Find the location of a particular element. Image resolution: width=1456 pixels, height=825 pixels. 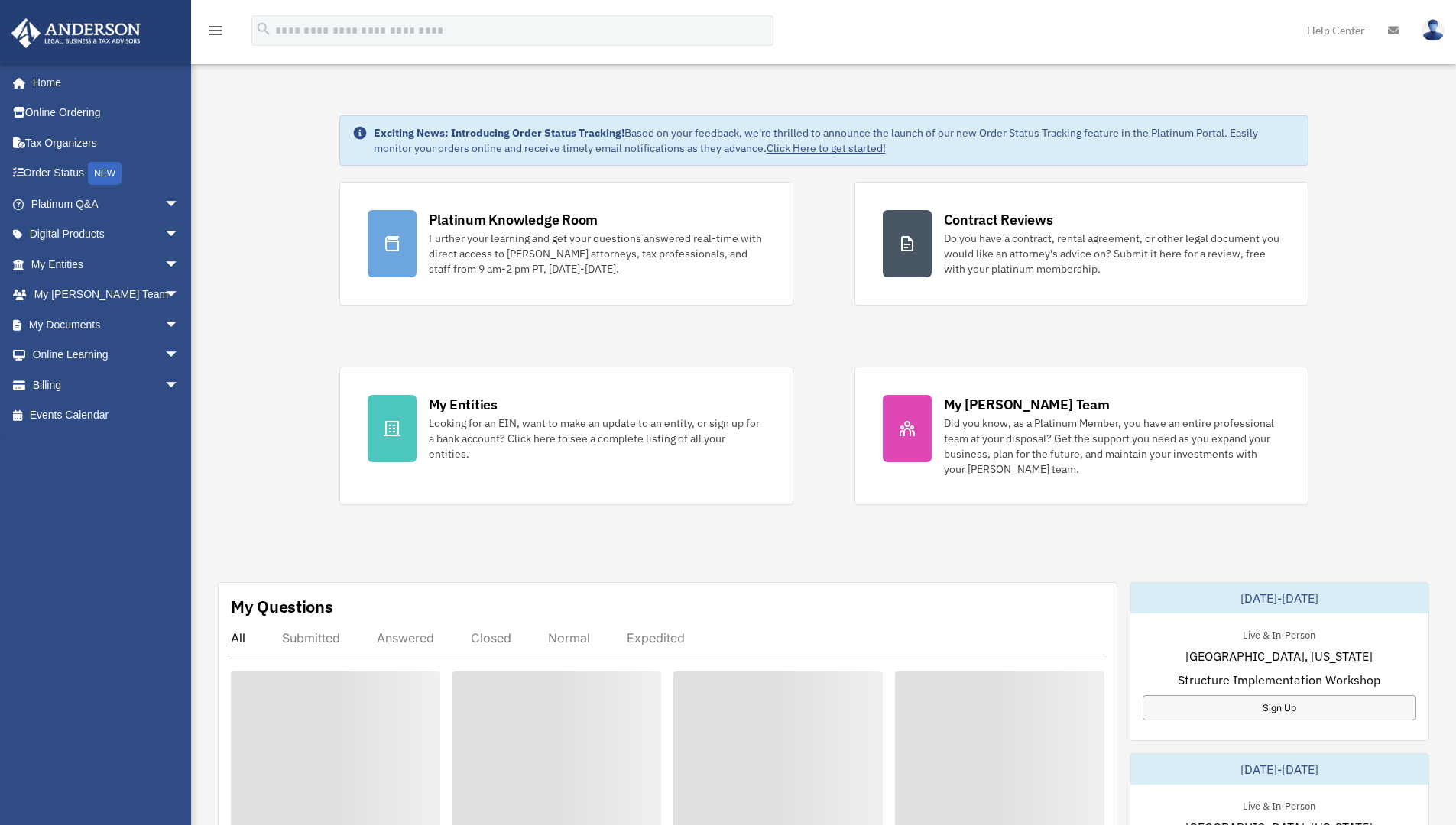

a: Events Calendar is located at coordinates (107, 415).